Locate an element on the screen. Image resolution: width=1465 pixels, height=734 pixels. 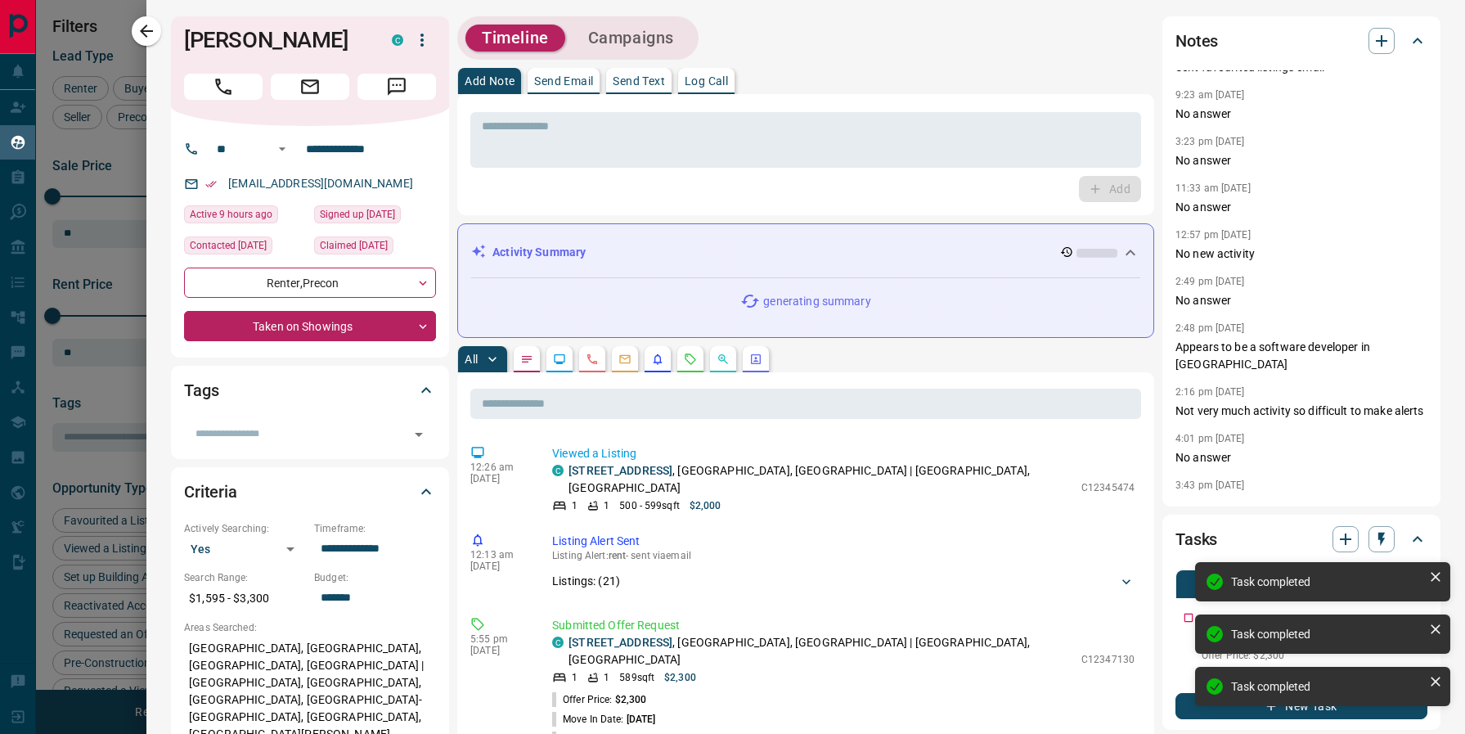
button: Timeline is located at coordinates (515, 38).